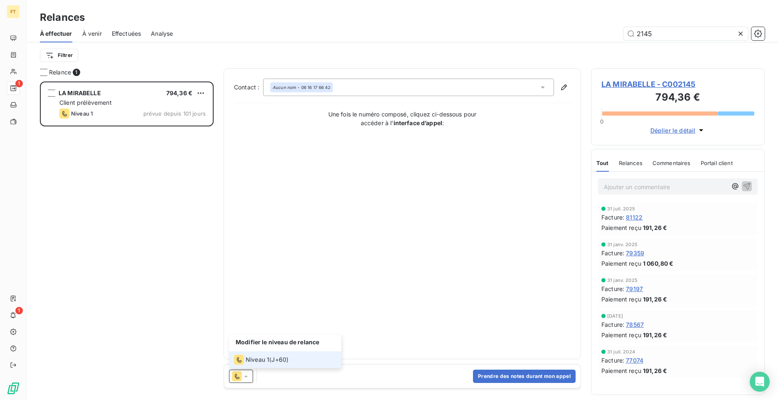  I want to click on label: Contact :, so click(249, 87).